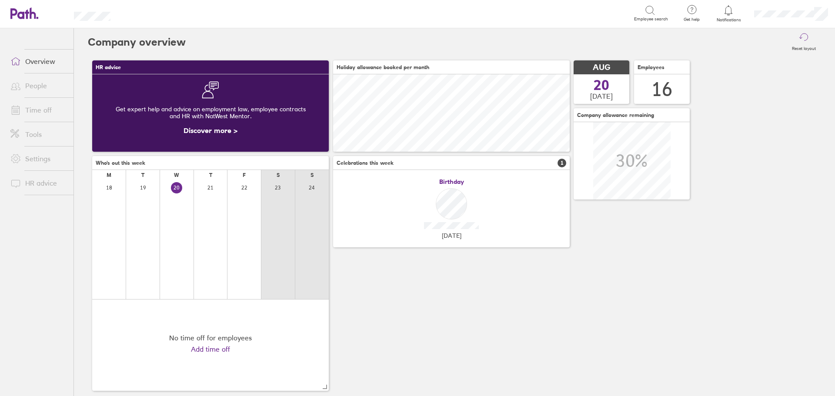 The image size is (835, 396). What do you see at coordinates (452, 182) in the screenshot?
I see `span: Birthday` at bounding box center [452, 182].